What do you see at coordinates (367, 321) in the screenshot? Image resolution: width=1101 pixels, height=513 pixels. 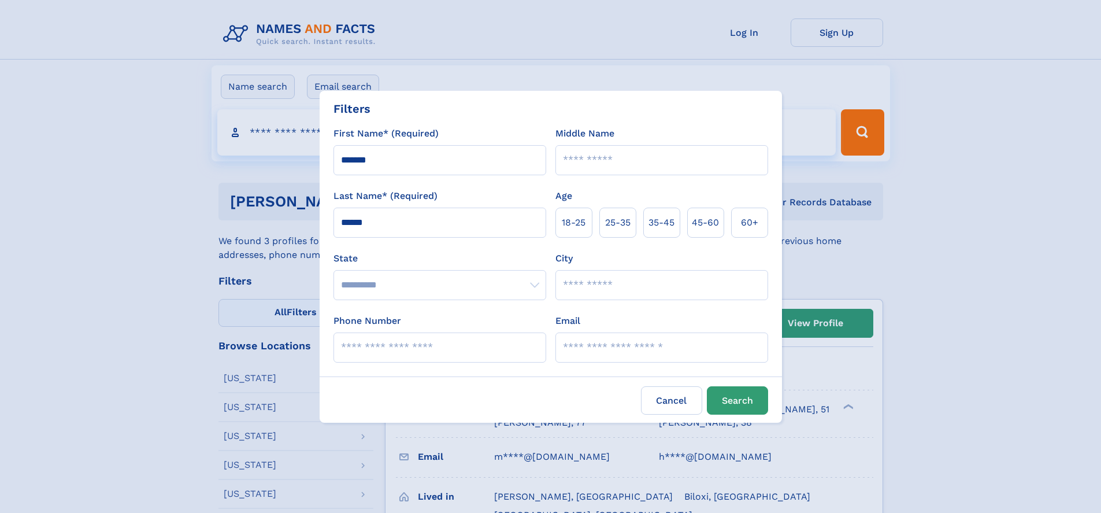 I see `label: Phone Number` at bounding box center [367, 321].